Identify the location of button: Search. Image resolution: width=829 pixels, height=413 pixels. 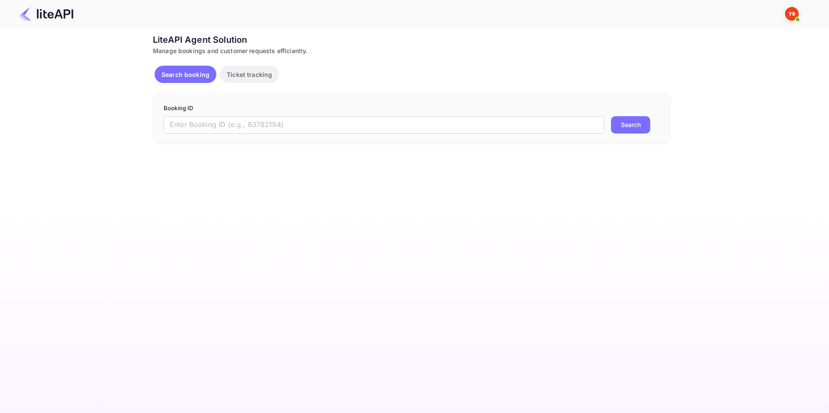
(631, 125).